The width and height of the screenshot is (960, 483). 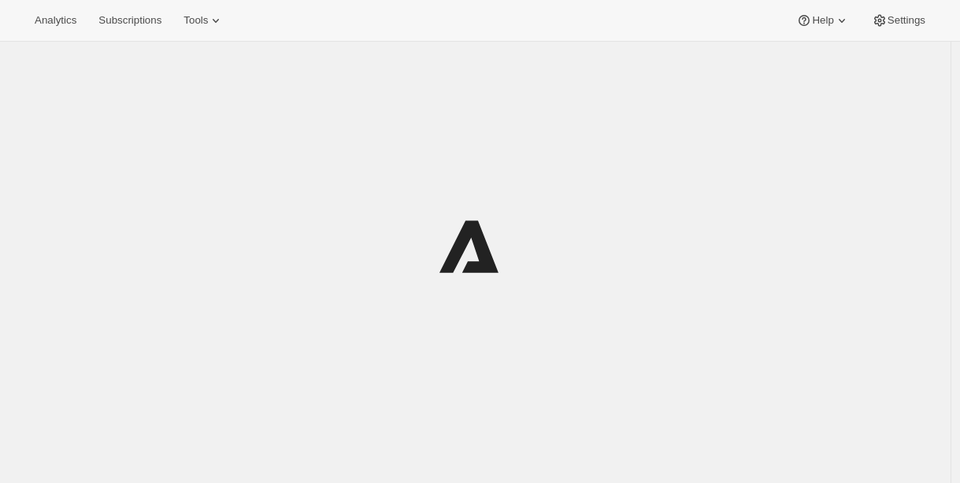 What do you see at coordinates (822, 20) in the screenshot?
I see `button: Help` at bounding box center [822, 20].